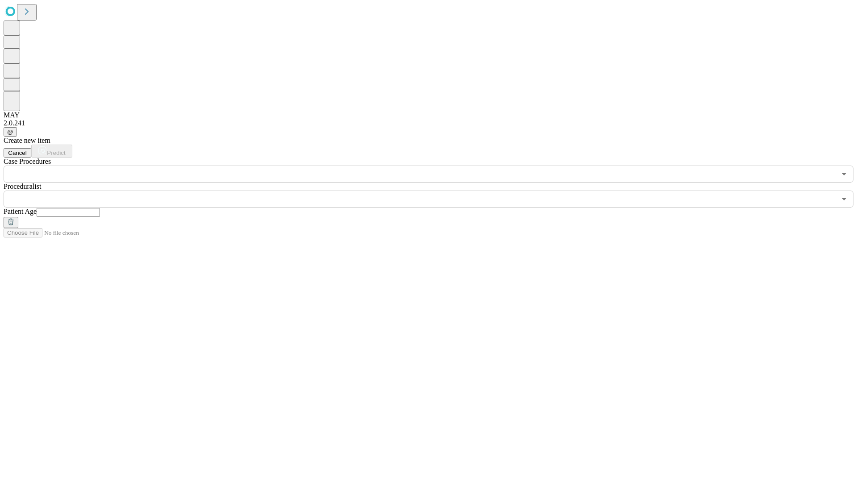  Describe the element at coordinates (429, 115) in the screenshot. I see `div: MAY` at that location.